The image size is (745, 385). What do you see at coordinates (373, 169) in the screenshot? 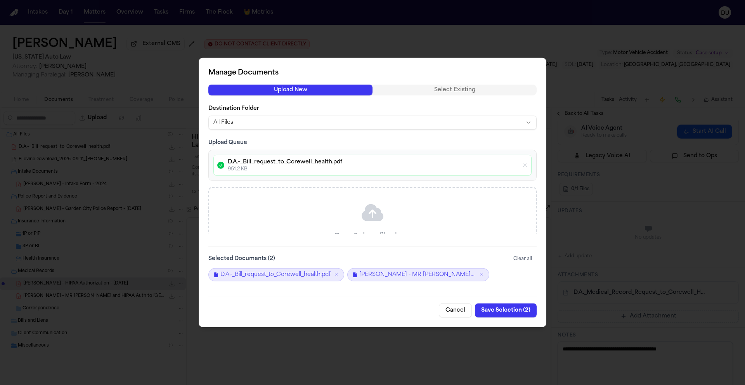
I see `p: 951.2 KB` at bounding box center [373, 169].